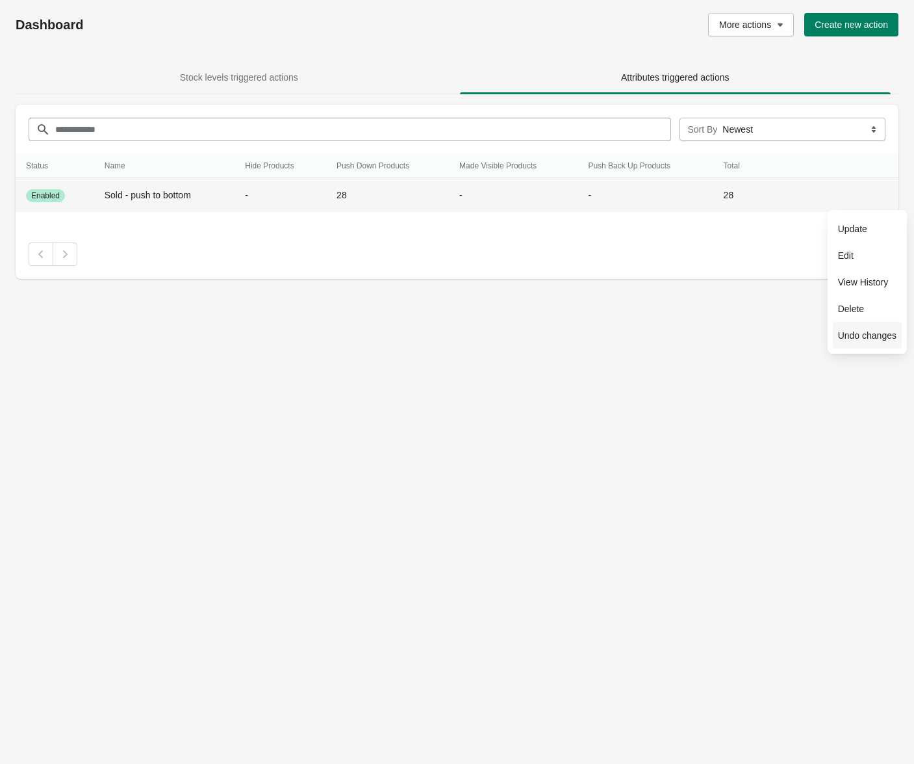  Describe the element at coordinates (148, 195) in the screenshot. I see `span: Sold - push to bottom` at that location.